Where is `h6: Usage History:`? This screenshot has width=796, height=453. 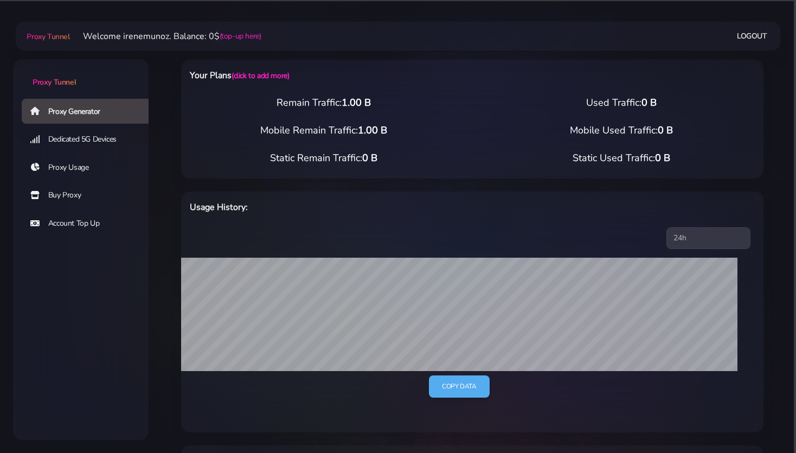
h6: Usage History: is located at coordinates (352, 207).